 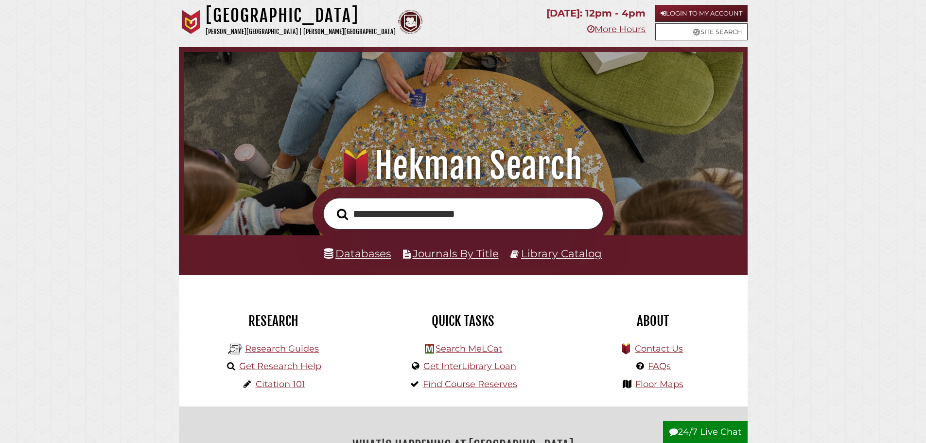 What do you see at coordinates (468, 348) in the screenshot?
I see `a: Search MeLCat` at bounding box center [468, 348].